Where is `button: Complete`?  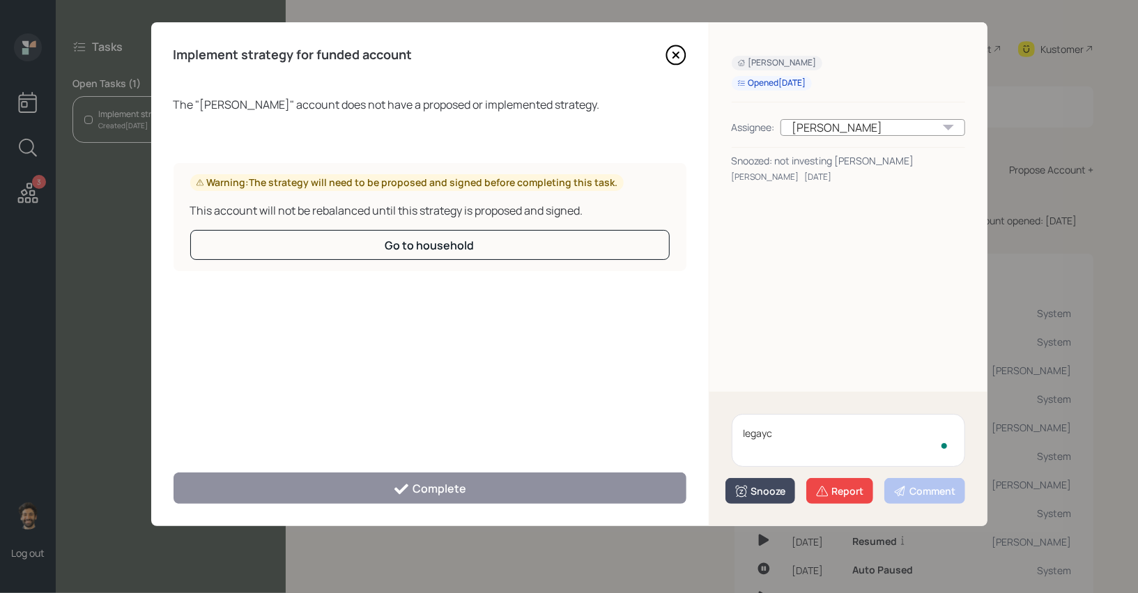 button: Complete is located at coordinates (430, 488).